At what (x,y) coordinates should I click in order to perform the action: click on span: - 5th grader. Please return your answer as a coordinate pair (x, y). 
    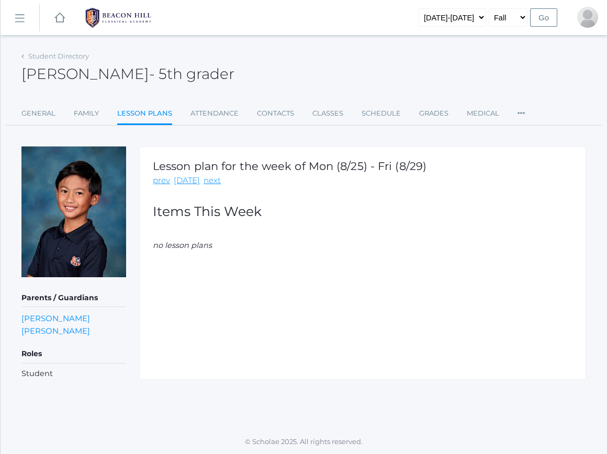
    Looking at the image, I should click on (192, 74).